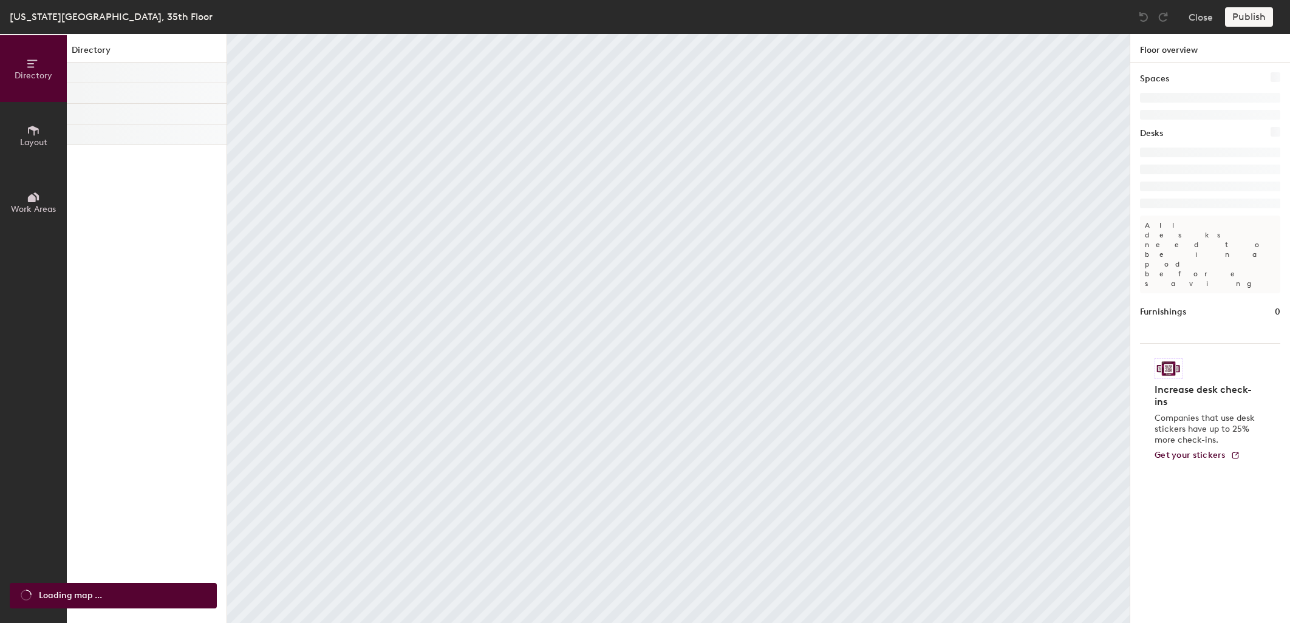 The image size is (1290, 623). Describe the element at coordinates (1155, 79) in the screenshot. I see `h1: Spaces` at that location.